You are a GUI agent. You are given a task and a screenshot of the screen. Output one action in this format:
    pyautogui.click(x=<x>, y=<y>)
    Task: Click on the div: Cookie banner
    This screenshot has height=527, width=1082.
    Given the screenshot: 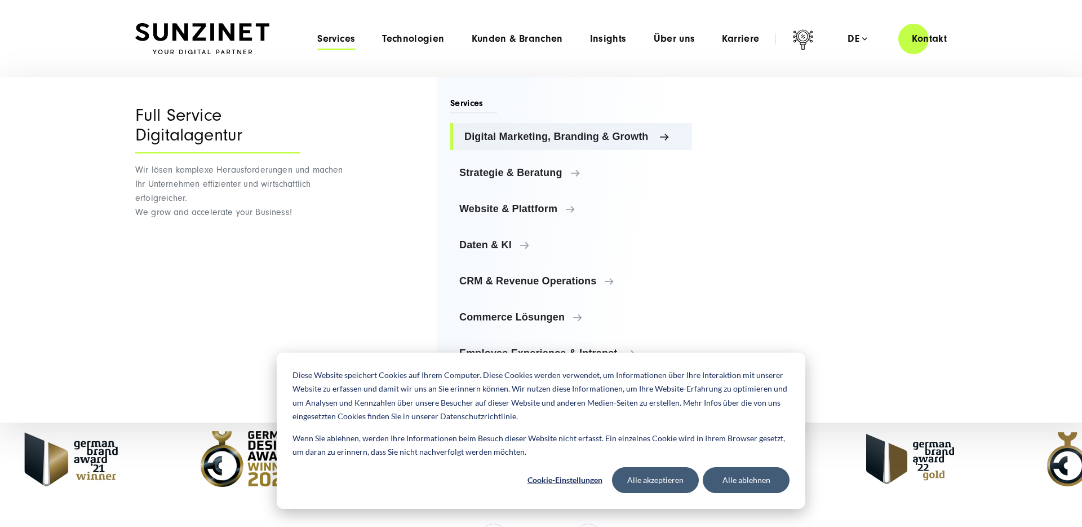 What is the action you would take?
    pyautogui.click(x=541, y=430)
    